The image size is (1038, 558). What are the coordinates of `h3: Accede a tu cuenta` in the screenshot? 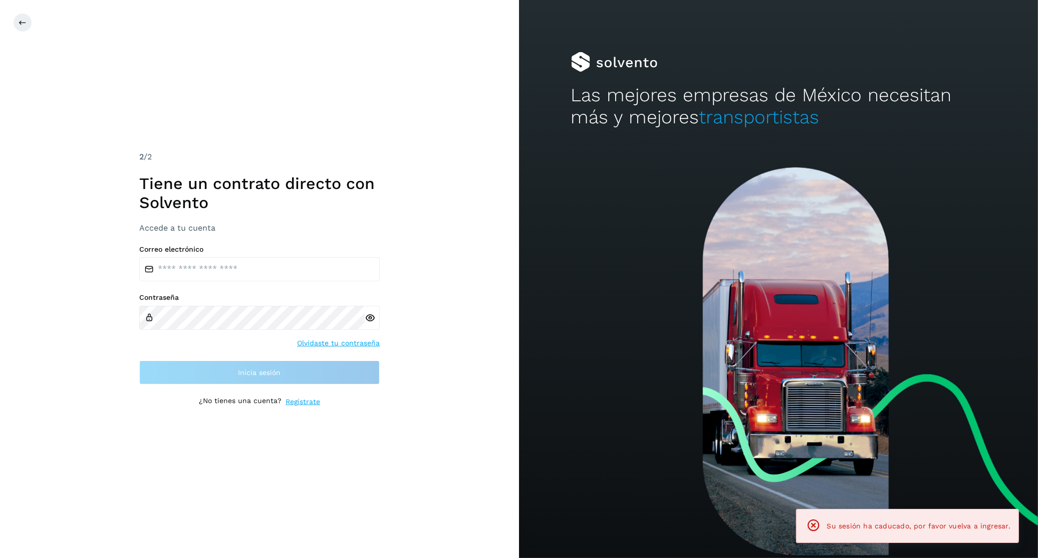 It's located at (260, 228).